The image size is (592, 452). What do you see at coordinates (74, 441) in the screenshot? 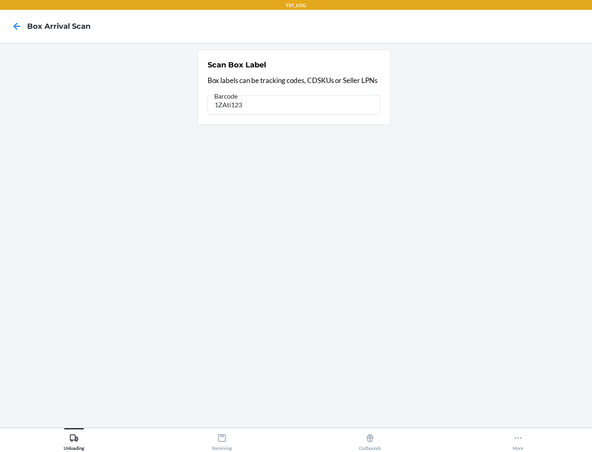
I see `div: Unloading` at bounding box center [74, 441].